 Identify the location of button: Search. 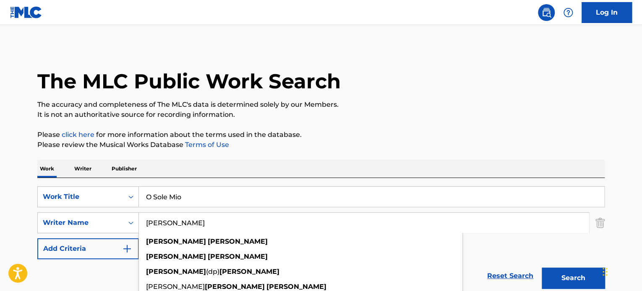
(573, 278).